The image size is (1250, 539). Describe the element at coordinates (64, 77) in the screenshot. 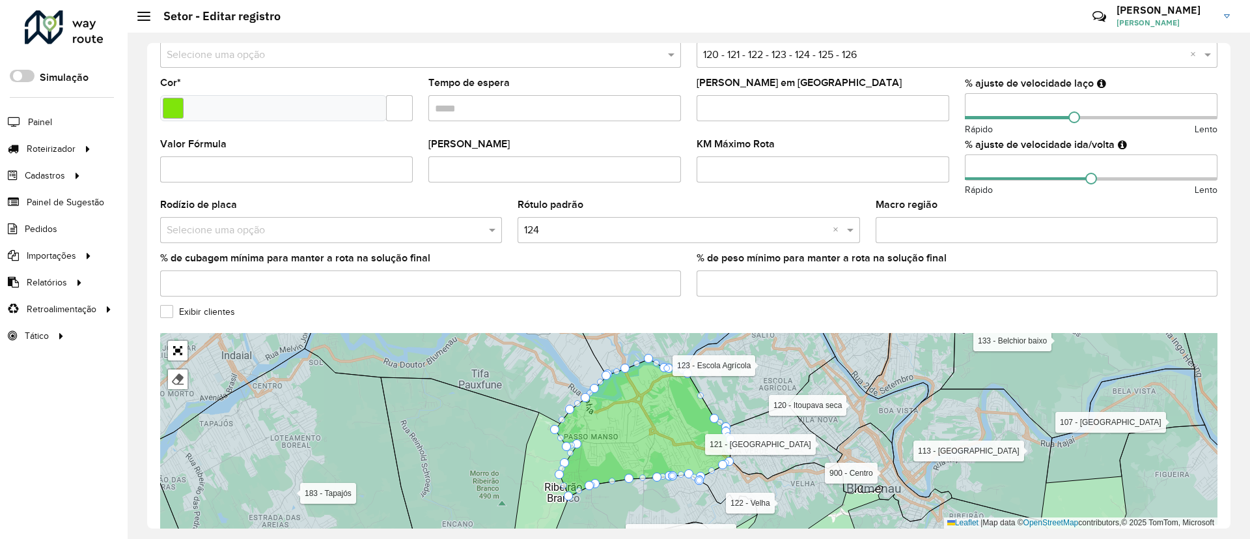

I see `label: Simulação` at that location.